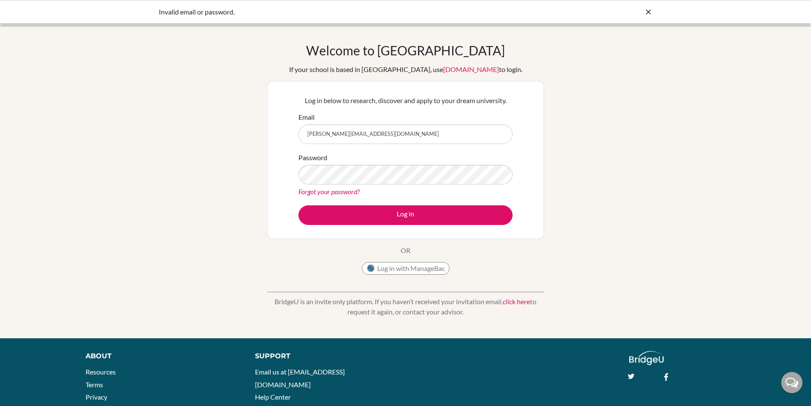  I want to click on label: Password, so click(313, 158).